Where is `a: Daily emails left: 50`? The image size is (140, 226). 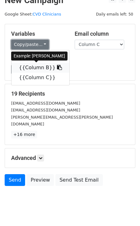 a: Daily emails left: 50 is located at coordinates (115, 14).